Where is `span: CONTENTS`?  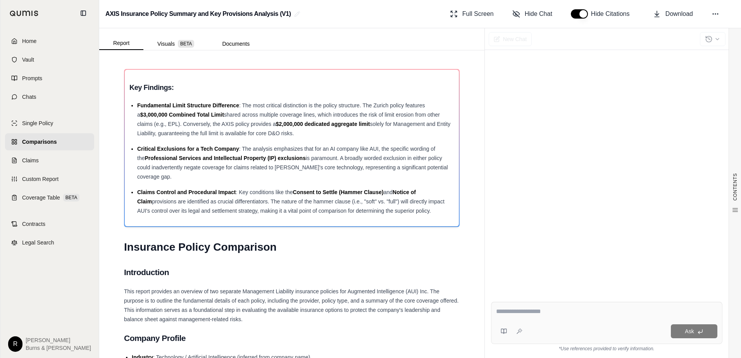 span: CONTENTS is located at coordinates (736, 187).